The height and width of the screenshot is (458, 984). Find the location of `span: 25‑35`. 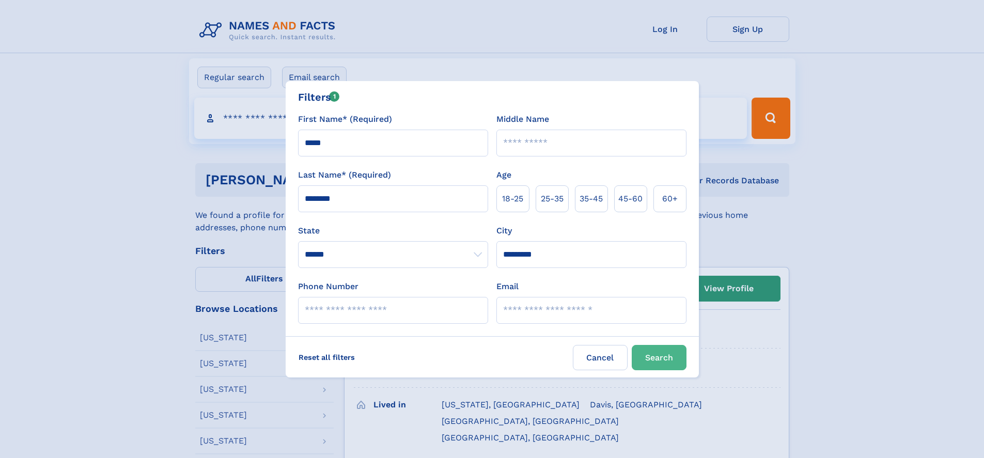

span: 25‑35 is located at coordinates (552, 199).